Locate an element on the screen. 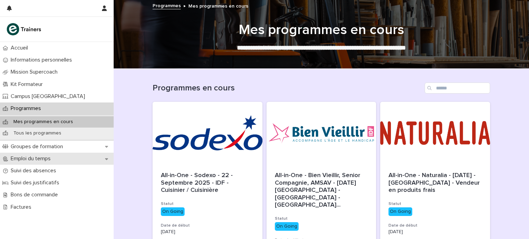 The width and height of the screenshot is (529, 239). h1: Mes programmes en cours is located at coordinates (321, 30).